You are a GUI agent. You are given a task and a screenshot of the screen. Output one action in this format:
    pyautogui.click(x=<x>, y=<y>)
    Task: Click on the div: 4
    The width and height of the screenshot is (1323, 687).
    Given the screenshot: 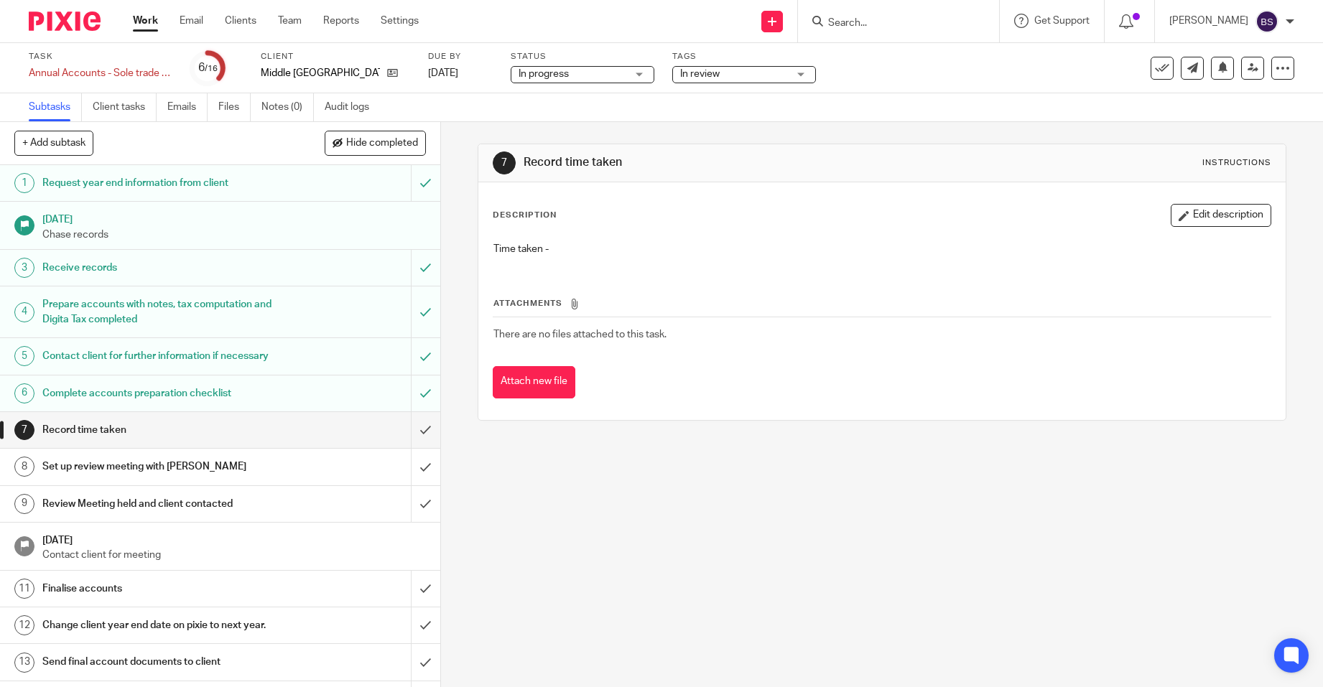 What is the action you would take?
    pyautogui.click(x=24, y=312)
    